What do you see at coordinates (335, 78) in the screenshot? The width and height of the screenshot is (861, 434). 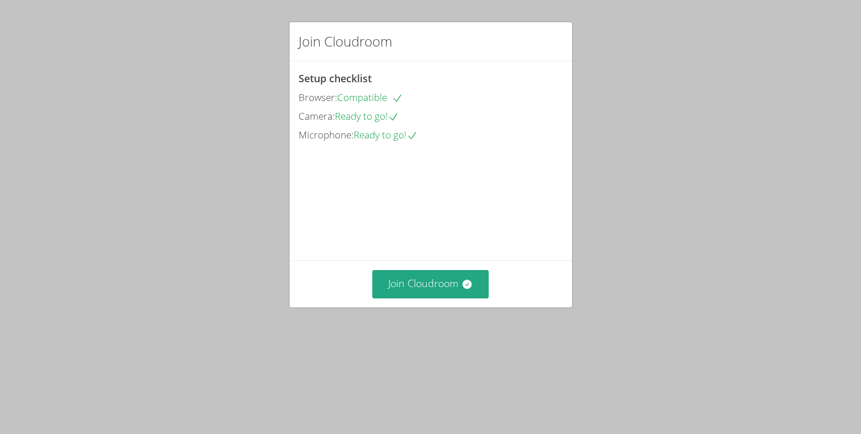 I see `span: Setup checklist` at bounding box center [335, 78].